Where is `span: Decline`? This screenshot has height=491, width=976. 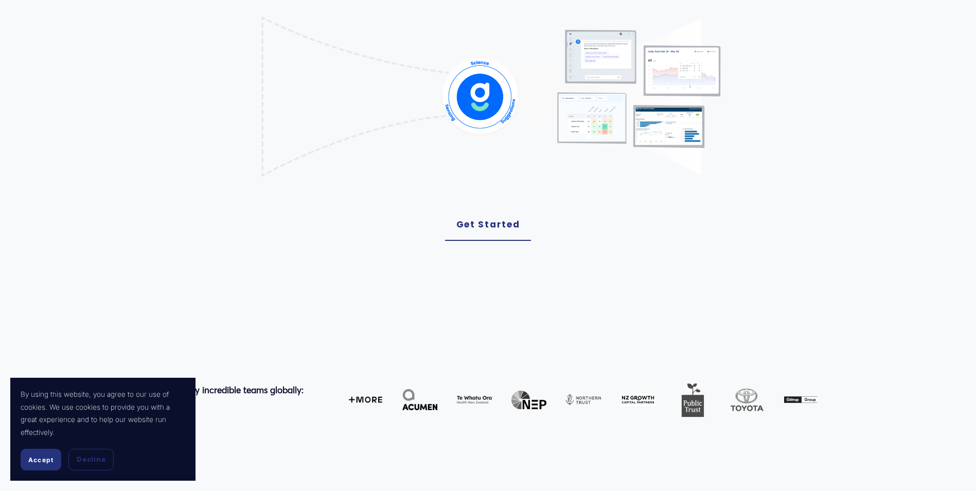
span: Decline is located at coordinates (91, 460).